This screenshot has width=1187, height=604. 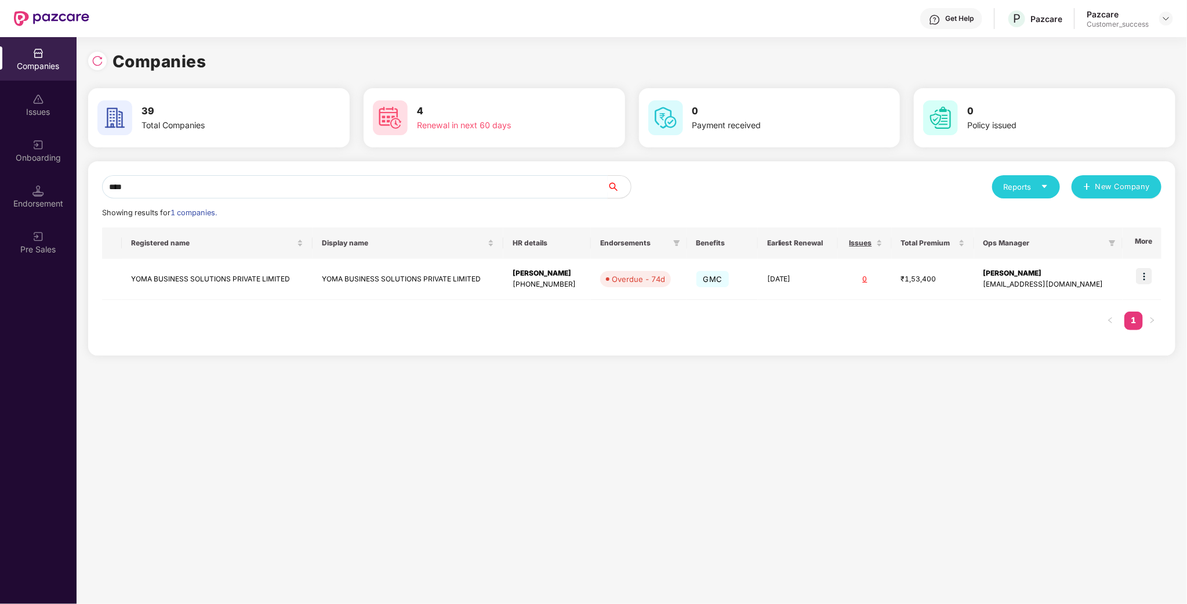 What do you see at coordinates (1122, 187) in the screenshot?
I see `span: New Company` at bounding box center [1122, 187].